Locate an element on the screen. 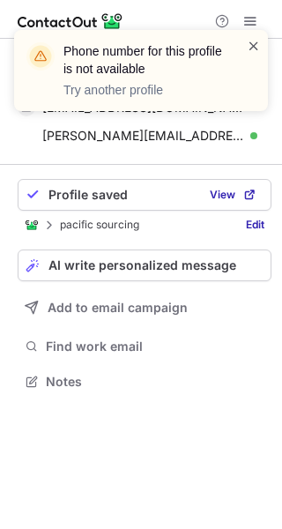 The image size is (282, 529). button: AI write personalized message is located at coordinates (145, 266).